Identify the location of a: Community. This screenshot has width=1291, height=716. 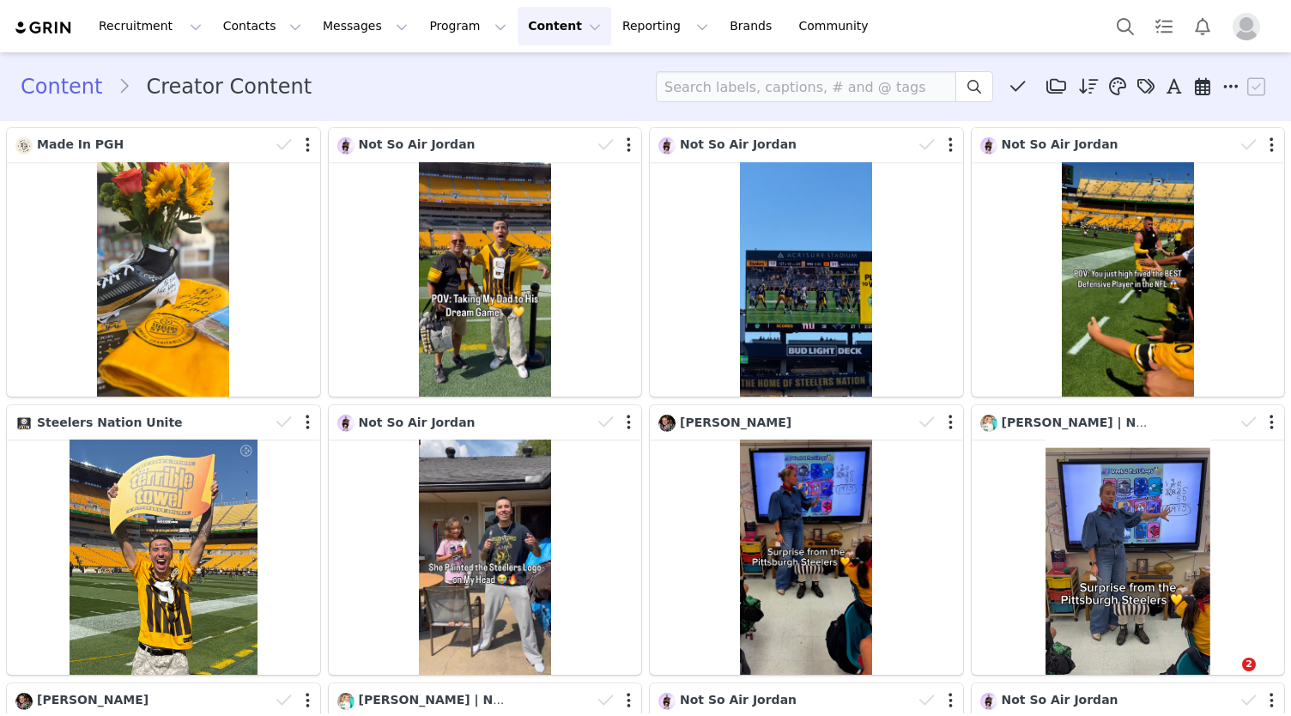
(838, 26).